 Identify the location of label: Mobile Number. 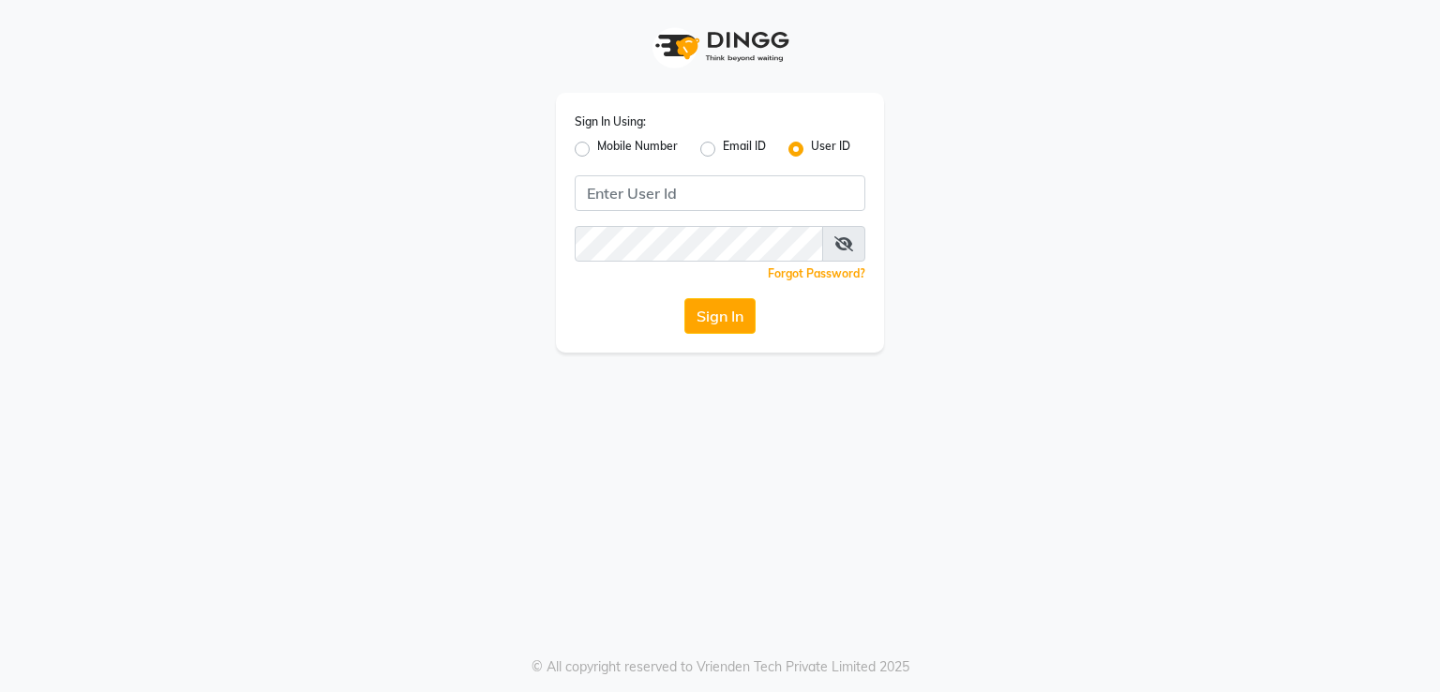
(638, 149).